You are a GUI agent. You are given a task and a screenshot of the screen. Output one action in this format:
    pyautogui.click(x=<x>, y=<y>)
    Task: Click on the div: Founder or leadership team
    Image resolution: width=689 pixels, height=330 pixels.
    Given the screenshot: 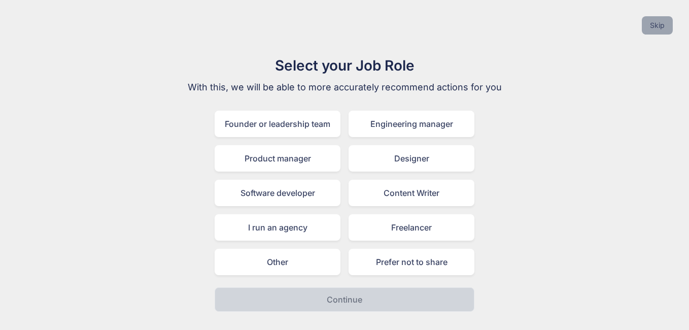 What is the action you would take?
    pyautogui.click(x=278, y=124)
    